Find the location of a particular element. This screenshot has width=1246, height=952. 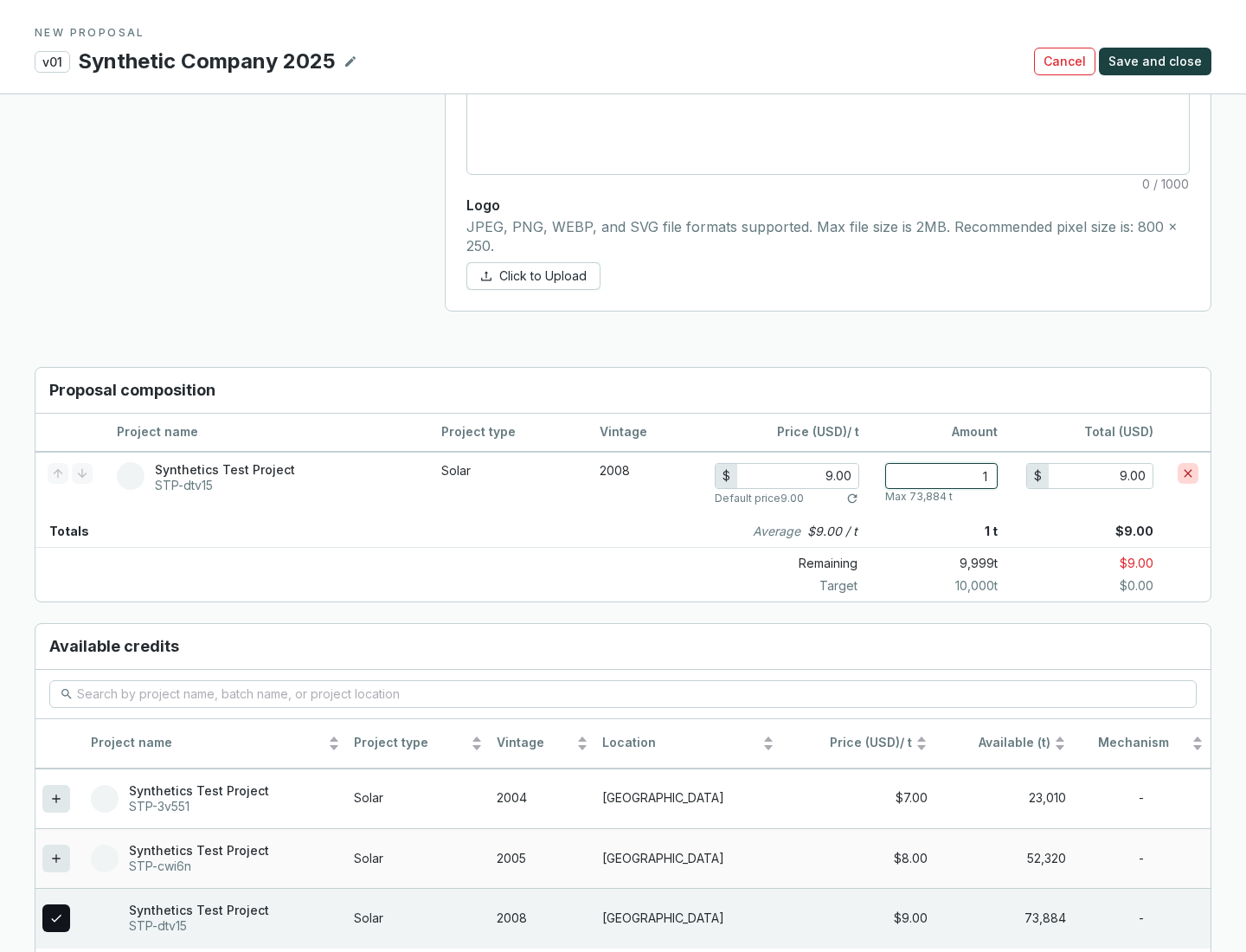

p: Target is located at coordinates (794, 586).